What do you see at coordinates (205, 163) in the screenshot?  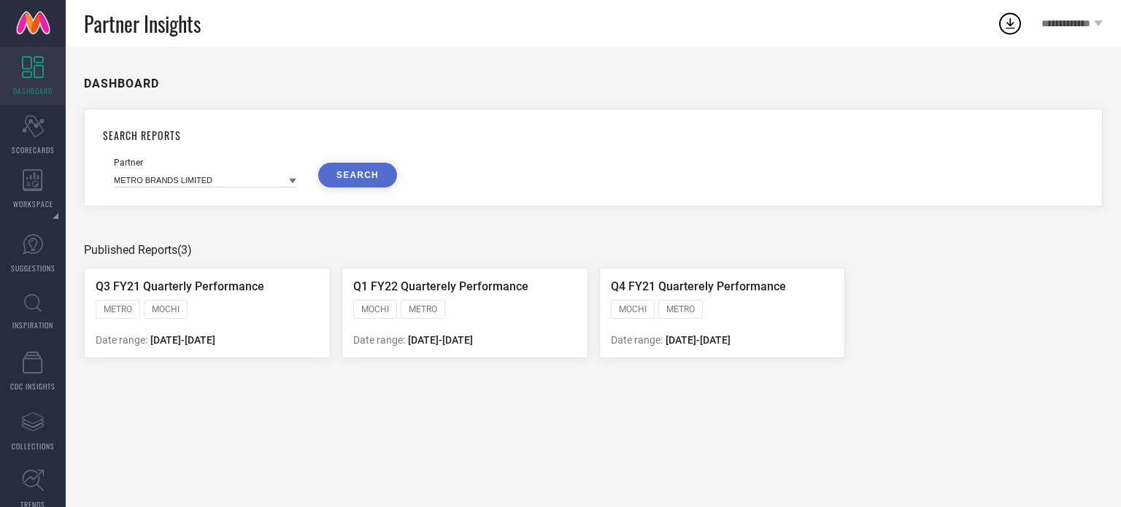 I see `div: Partner` at bounding box center [205, 163].